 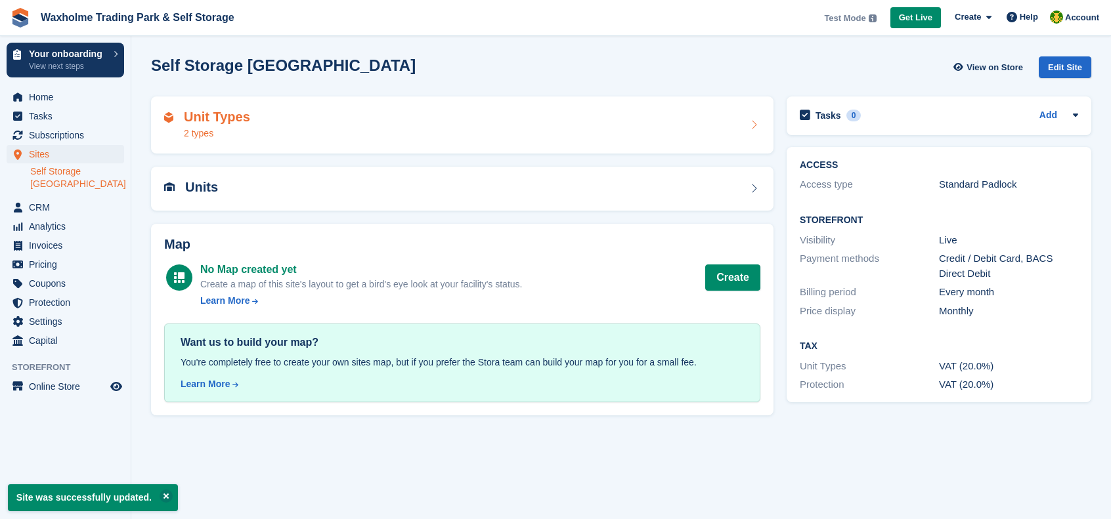 What do you see at coordinates (733, 278) in the screenshot?
I see `button: Create` at bounding box center [733, 278].